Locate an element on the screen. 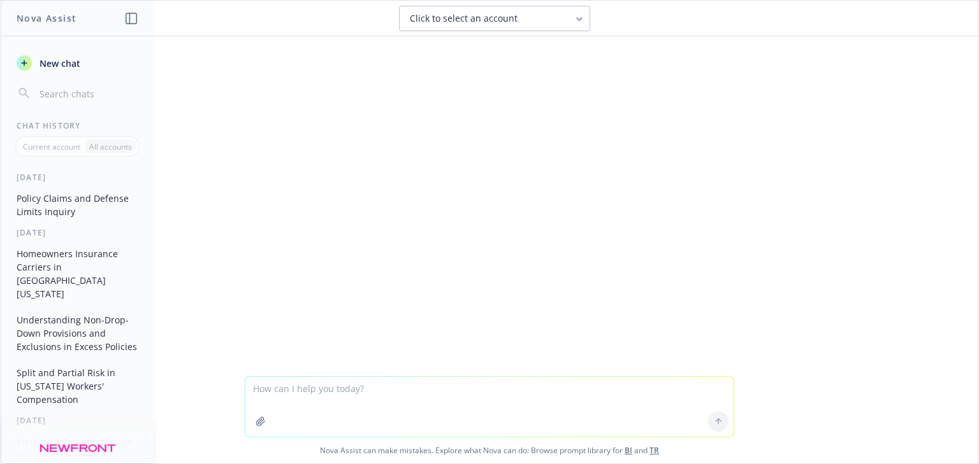 The image size is (979, 464). a: BI is located at coordinates (628, 450).